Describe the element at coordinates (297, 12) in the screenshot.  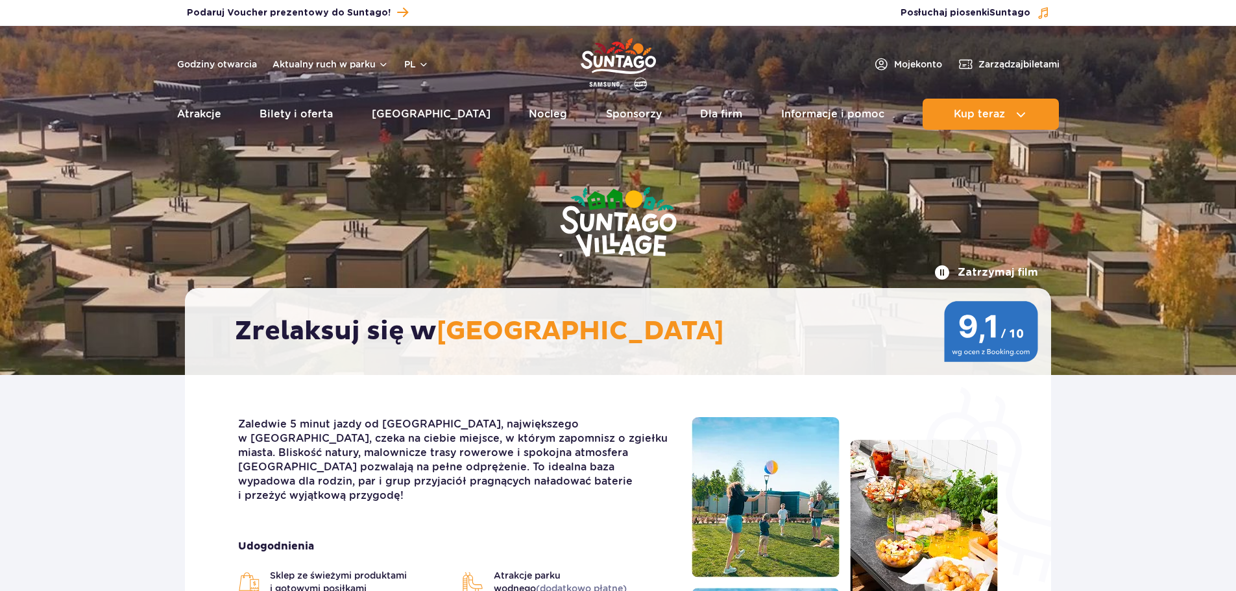
I see `a: Podaruj Voucher prezentowy do Suntago!` at that location.